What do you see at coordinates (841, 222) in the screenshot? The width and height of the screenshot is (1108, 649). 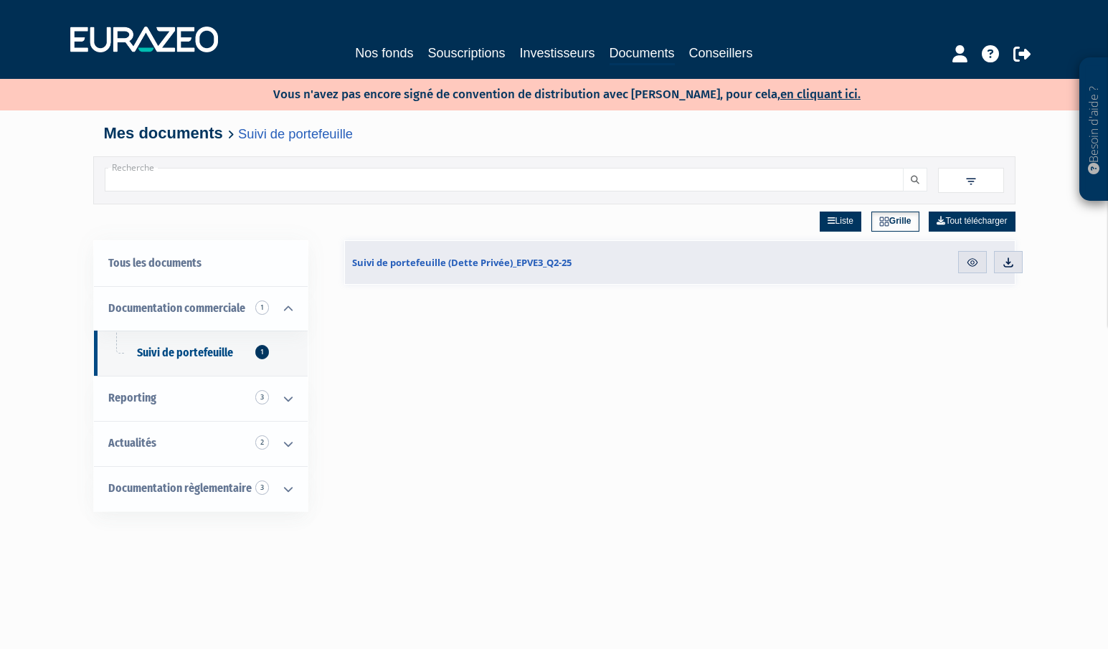 I see `a: Liste` at bounding box center [841, 222].